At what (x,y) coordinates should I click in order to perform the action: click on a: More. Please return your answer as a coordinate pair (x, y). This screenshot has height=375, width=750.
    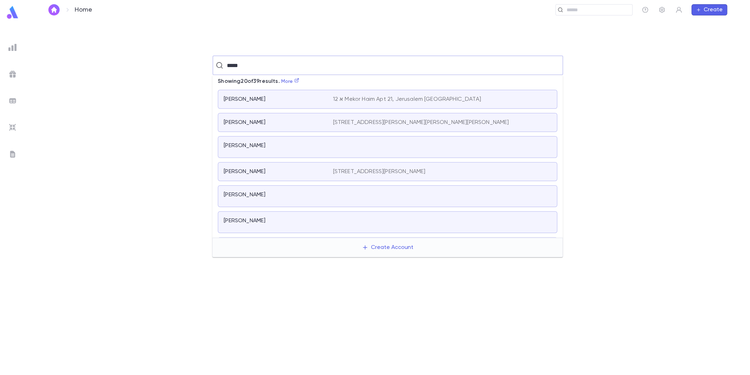
    Looking at the image, I should click on (290, 81).